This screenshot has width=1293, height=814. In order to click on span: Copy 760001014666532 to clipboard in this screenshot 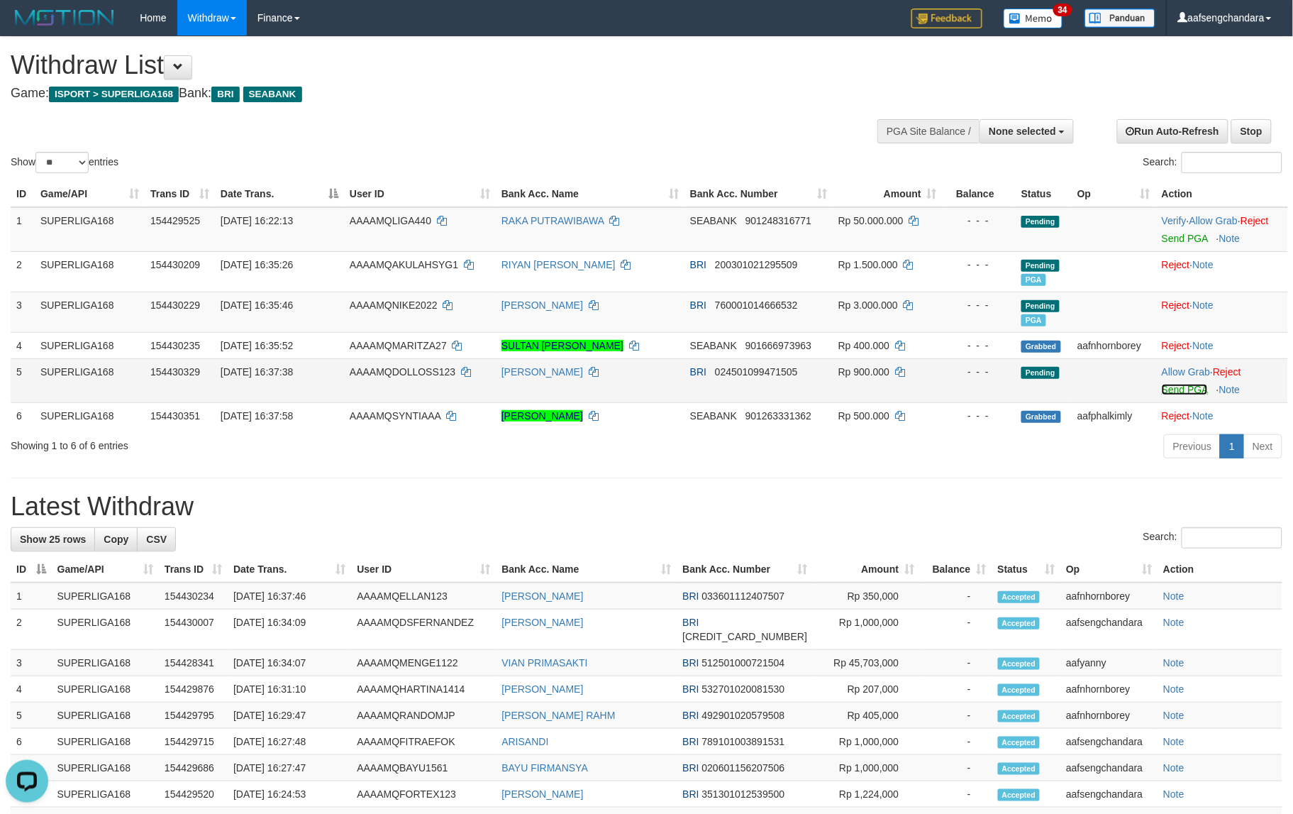, I will do `click(756, 305)`.